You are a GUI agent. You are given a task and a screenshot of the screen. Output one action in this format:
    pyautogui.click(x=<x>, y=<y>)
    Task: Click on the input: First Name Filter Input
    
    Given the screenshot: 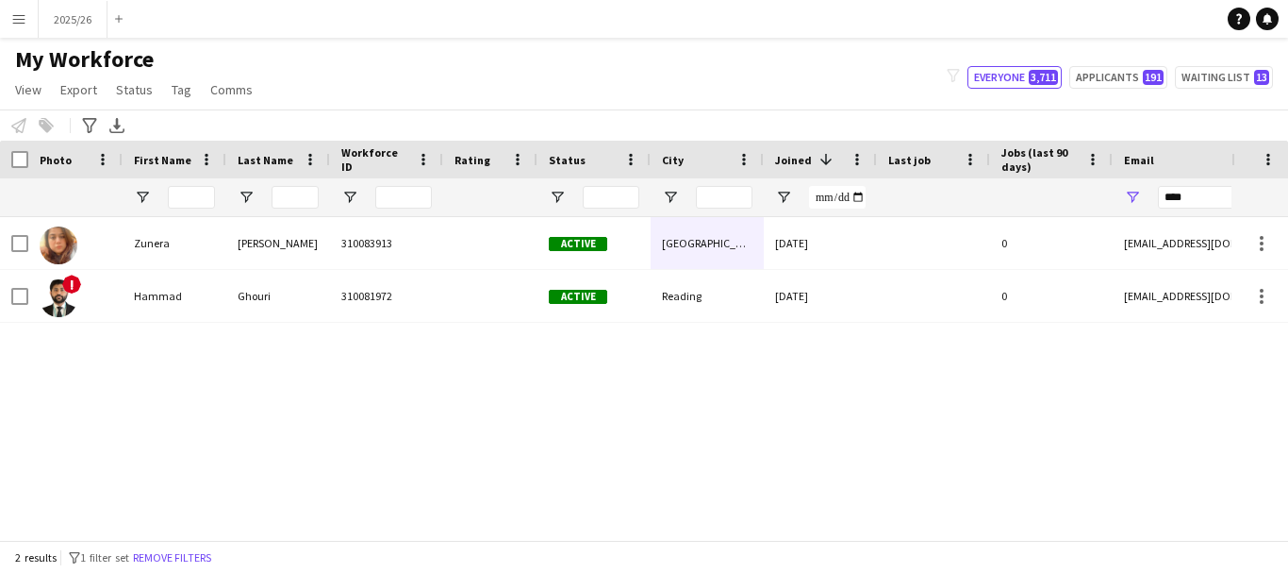 What is the action you would take?
    pyautogui.click(x=191, y=197)
    